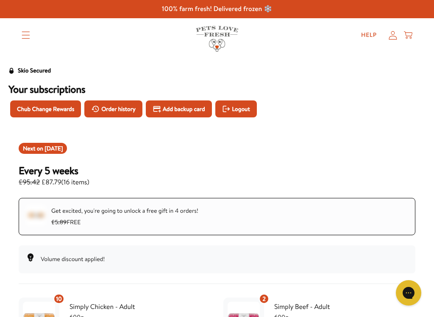  I want to click on span: Order history, so click(118, 109).